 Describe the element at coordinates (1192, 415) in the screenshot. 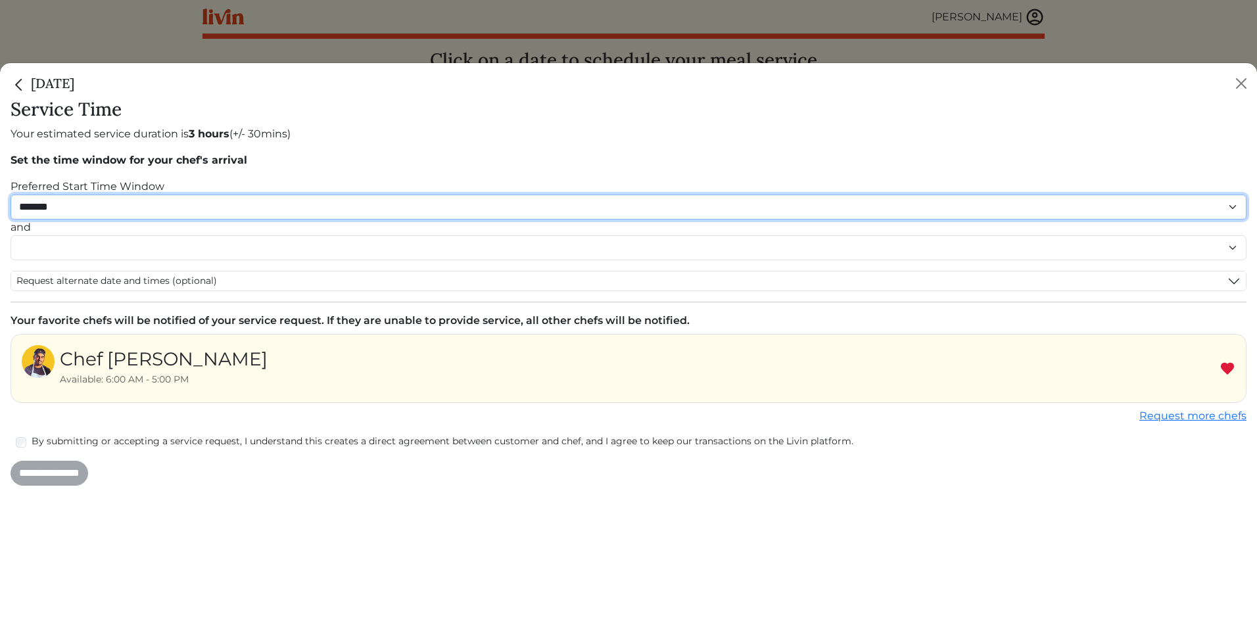

I see `a: Request more chefs` at that location.